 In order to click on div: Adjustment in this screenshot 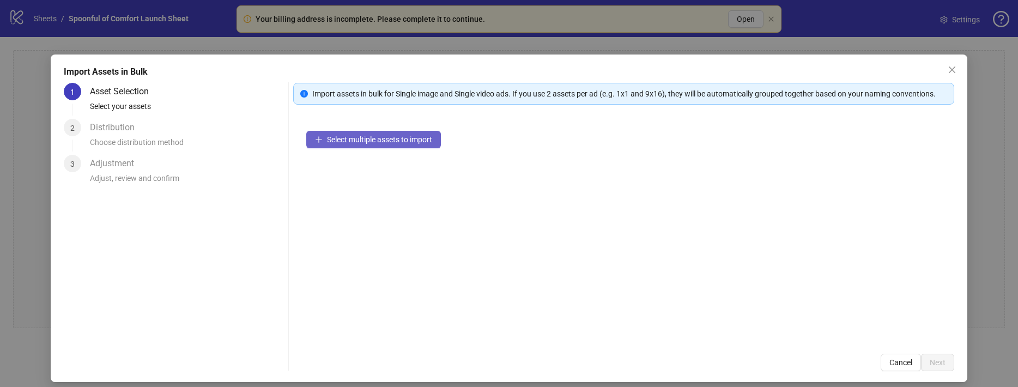, I will do `click(116, 163)`.